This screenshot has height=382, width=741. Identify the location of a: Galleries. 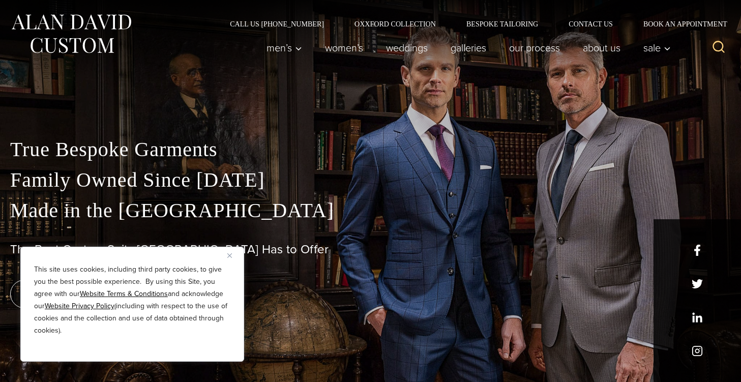
(469, 48).